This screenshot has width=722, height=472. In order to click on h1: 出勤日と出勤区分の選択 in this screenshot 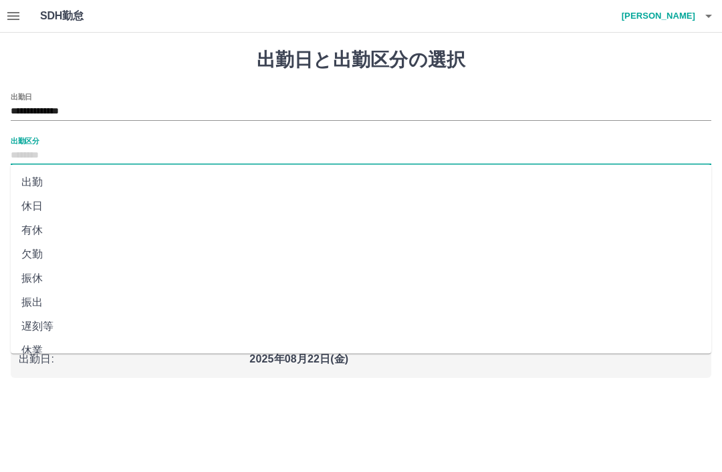, I will do `click(361, 60)`.